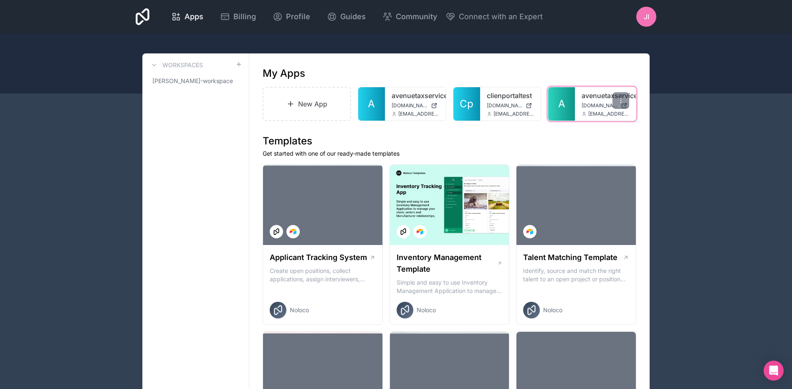 The height and width of the screenshot is (389, 792). I want to click on p: Simple and easy to use Inventory Management Application to manage your stock, orders and Manufact..., so click(450, 287).